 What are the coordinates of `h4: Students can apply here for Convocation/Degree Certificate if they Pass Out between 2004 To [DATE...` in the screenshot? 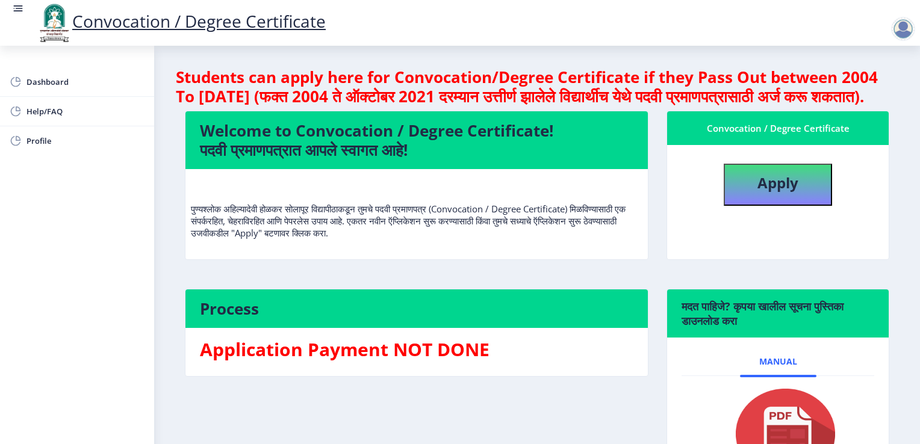 It's located at (537, 87).